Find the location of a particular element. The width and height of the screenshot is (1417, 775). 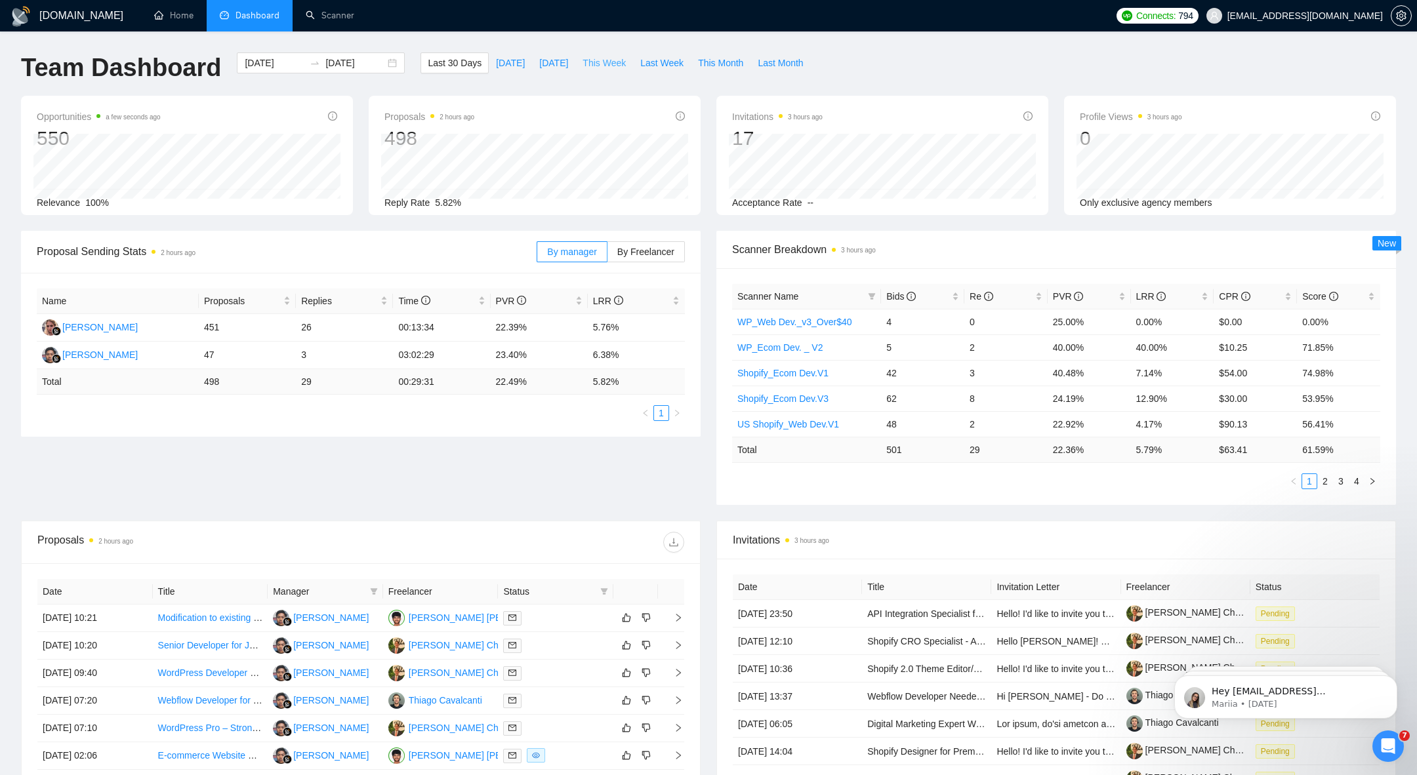

img: gigradar-bm.png is located at coordinates (287, 704).